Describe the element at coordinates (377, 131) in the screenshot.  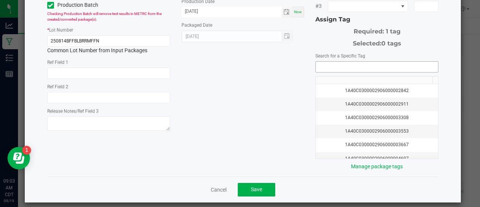
I see `div: 1A40C0300002906000003553` at that location.